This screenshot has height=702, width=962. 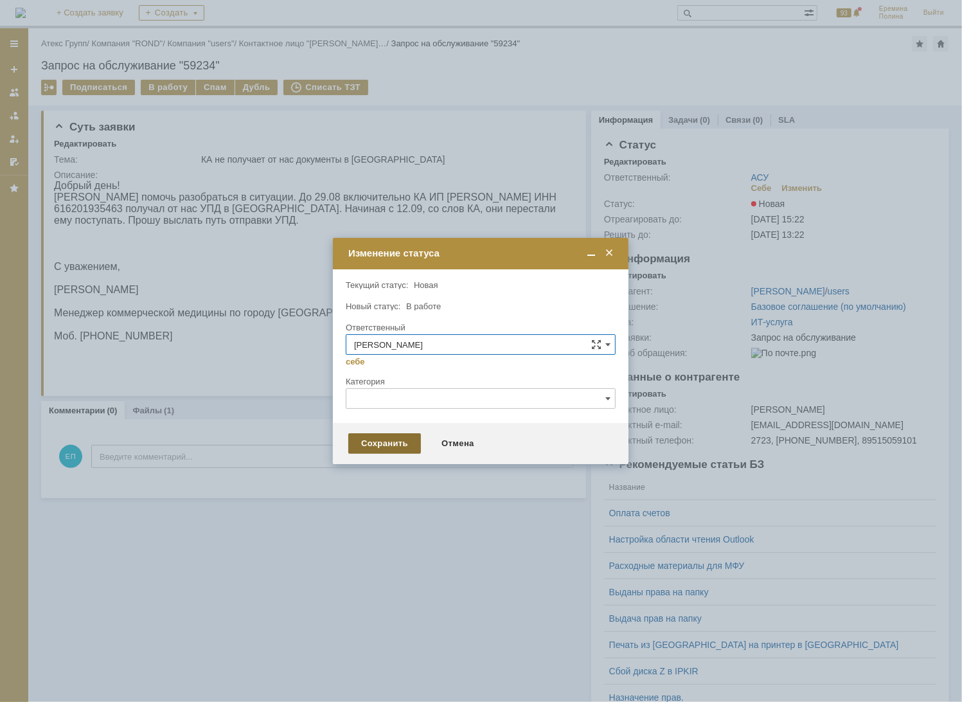 What do you see at coordinates (609, 253) in the screenshot?
I see `span: Закрыть` at bounding box center [609, 253].